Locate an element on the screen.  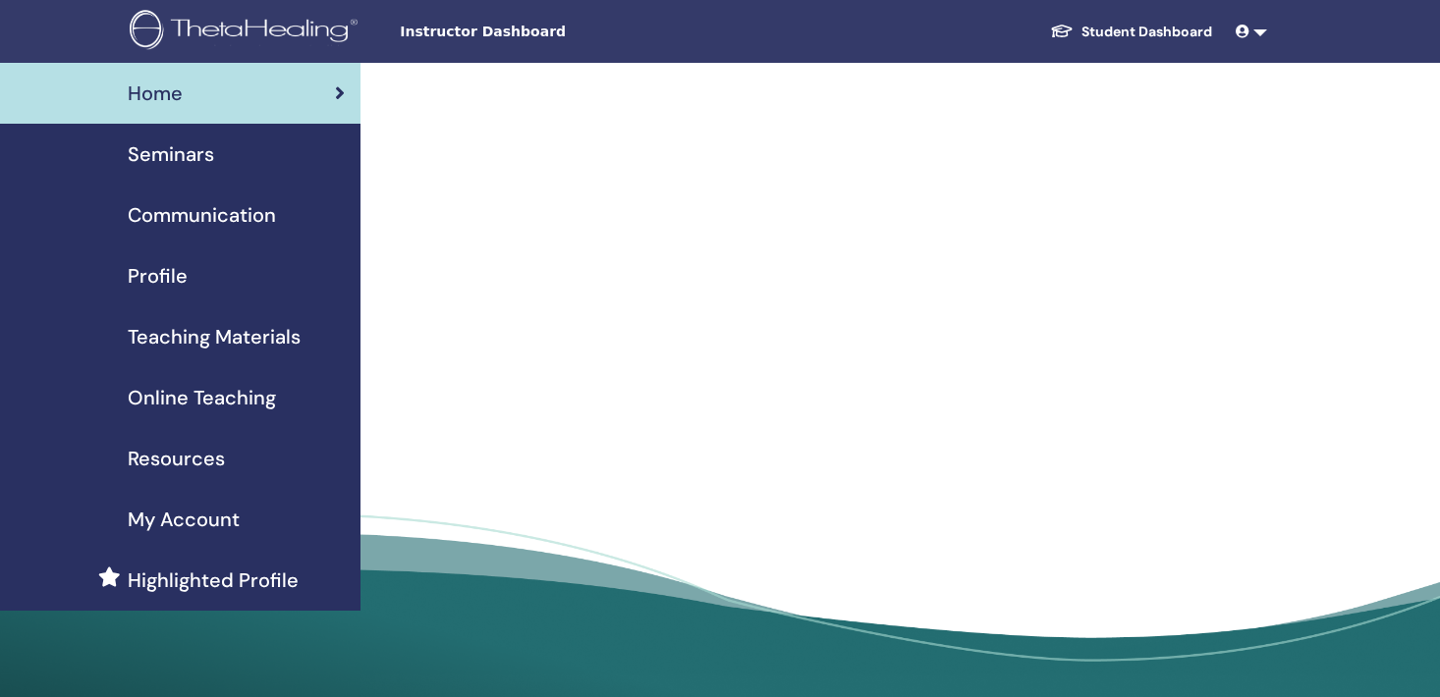
span: Communication is located at coordinates (201, 215).